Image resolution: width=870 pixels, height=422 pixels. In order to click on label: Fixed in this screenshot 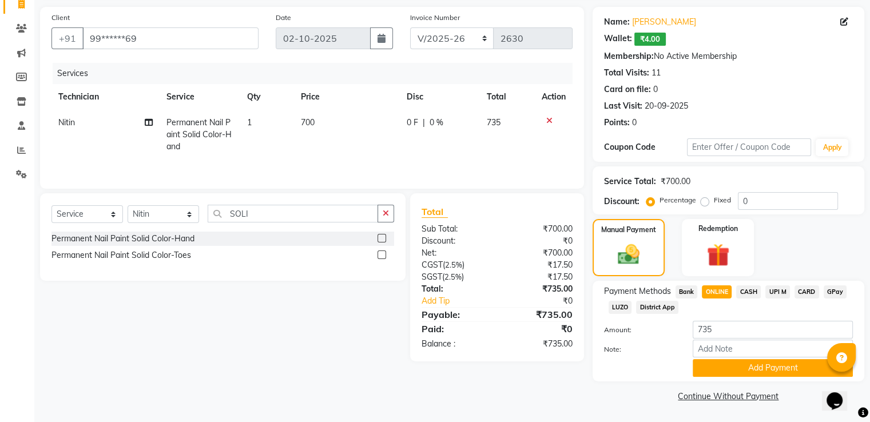, I will do `click(722, 200)`.